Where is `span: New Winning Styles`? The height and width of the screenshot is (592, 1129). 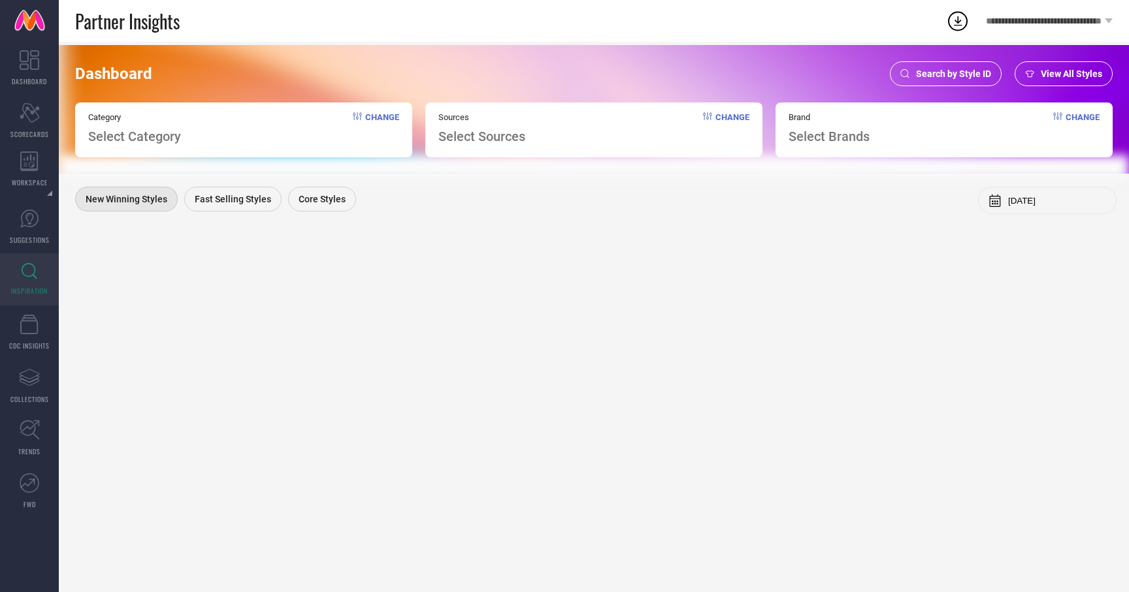
span: New Winning Styles is located at coordinates (126, 199).